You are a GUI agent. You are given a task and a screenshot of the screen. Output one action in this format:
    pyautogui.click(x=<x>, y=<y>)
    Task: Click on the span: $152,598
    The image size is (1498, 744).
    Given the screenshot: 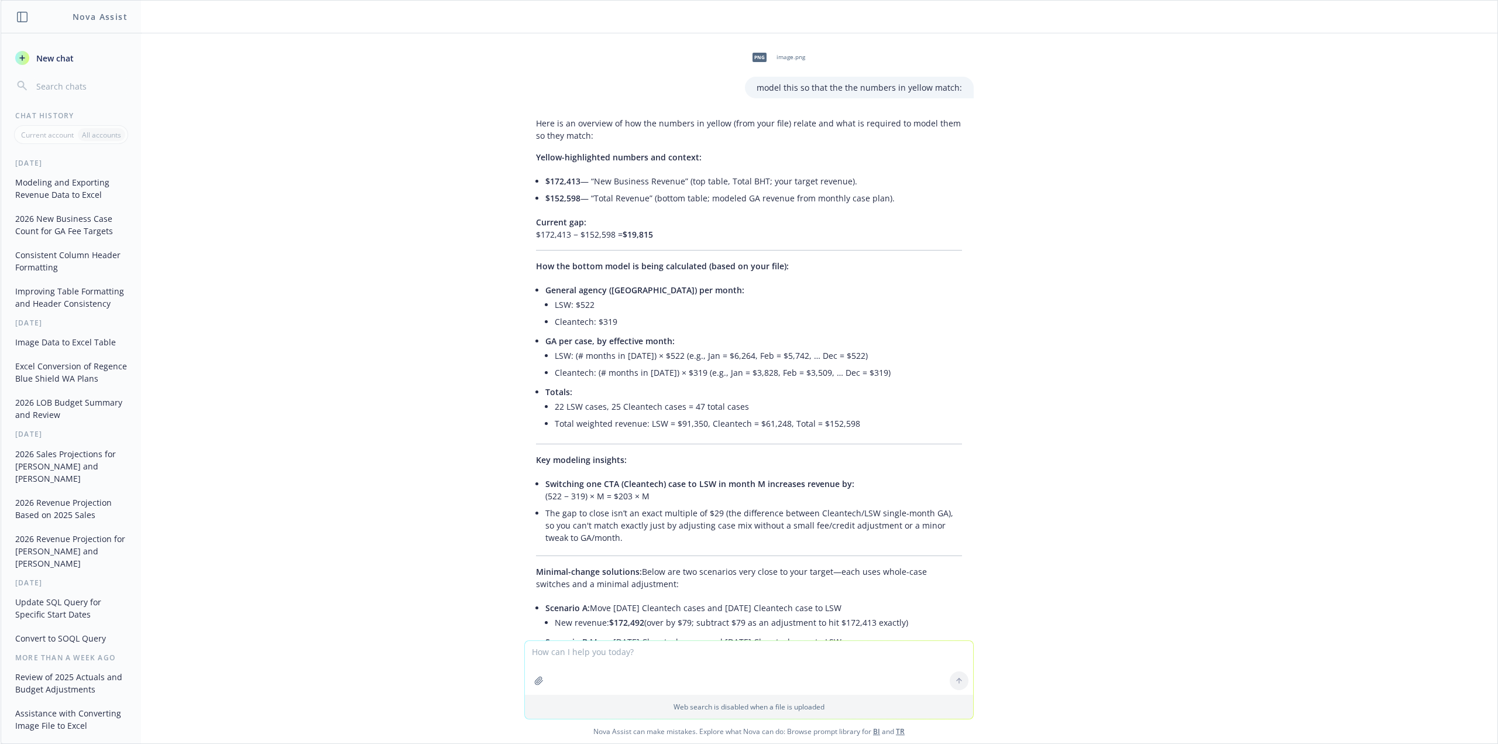 What is the action you would take?
    pyautogui.click(x=563, y=198)
    